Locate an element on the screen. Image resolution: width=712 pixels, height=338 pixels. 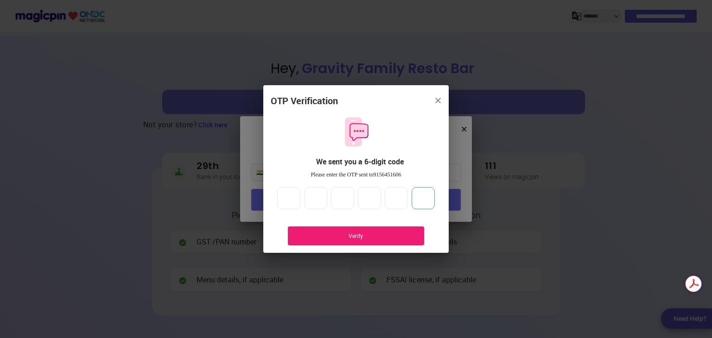
div: Please enter the OTP sent to 9156451606 is located at coordinates (356, 175).